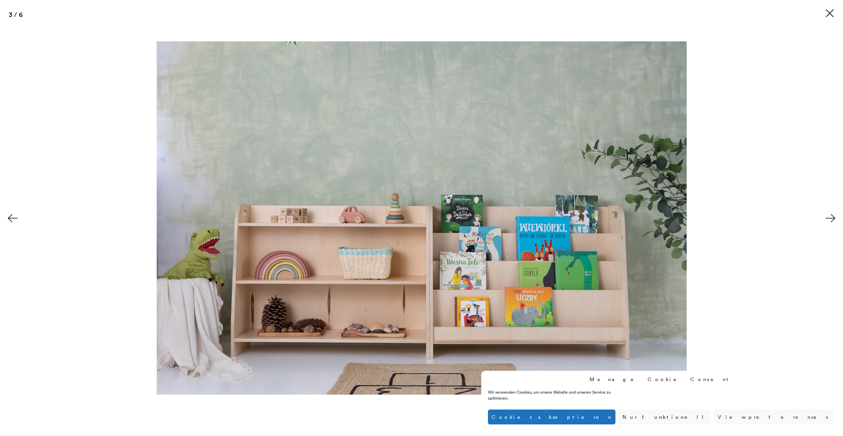 This screenshot has height=436, width=843. What do you see at coordinates (661, 379) in the screenshot?
I see `div: Manage Cookie Consent` at bounding box center [661, 379].